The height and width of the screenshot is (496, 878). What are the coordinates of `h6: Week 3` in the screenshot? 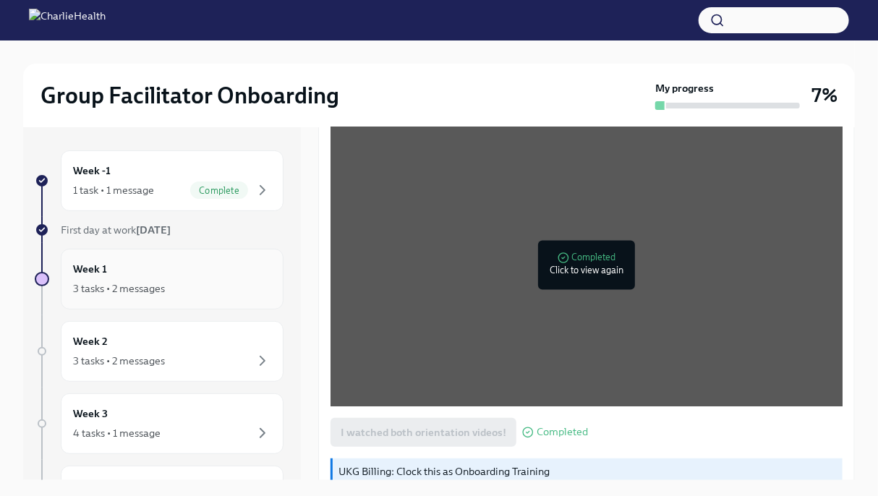 It's located at (90, 414).